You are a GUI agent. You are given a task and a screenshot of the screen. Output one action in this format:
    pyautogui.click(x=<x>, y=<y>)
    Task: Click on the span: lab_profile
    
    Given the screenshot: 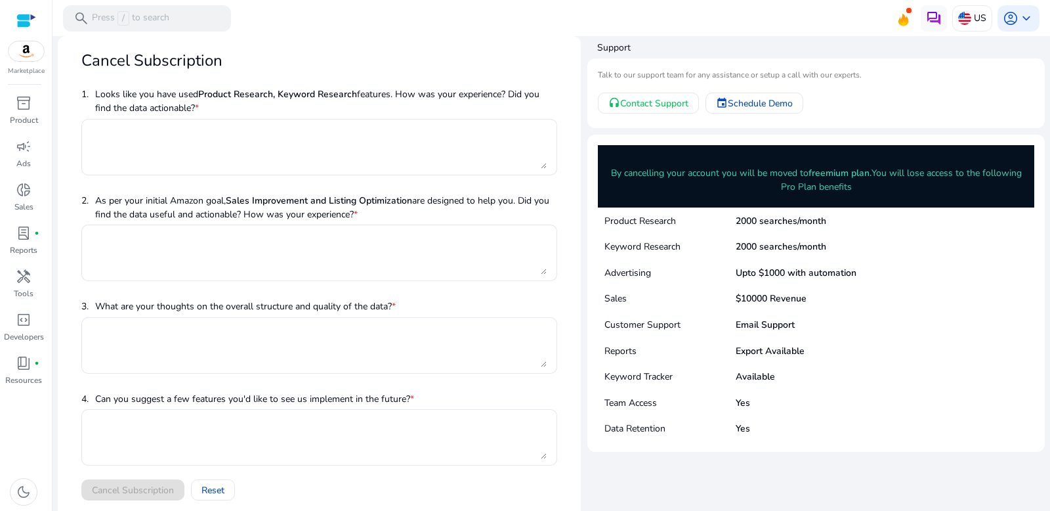 What is the action you would take?
    pyautogui.click(x=24, y=233)
    